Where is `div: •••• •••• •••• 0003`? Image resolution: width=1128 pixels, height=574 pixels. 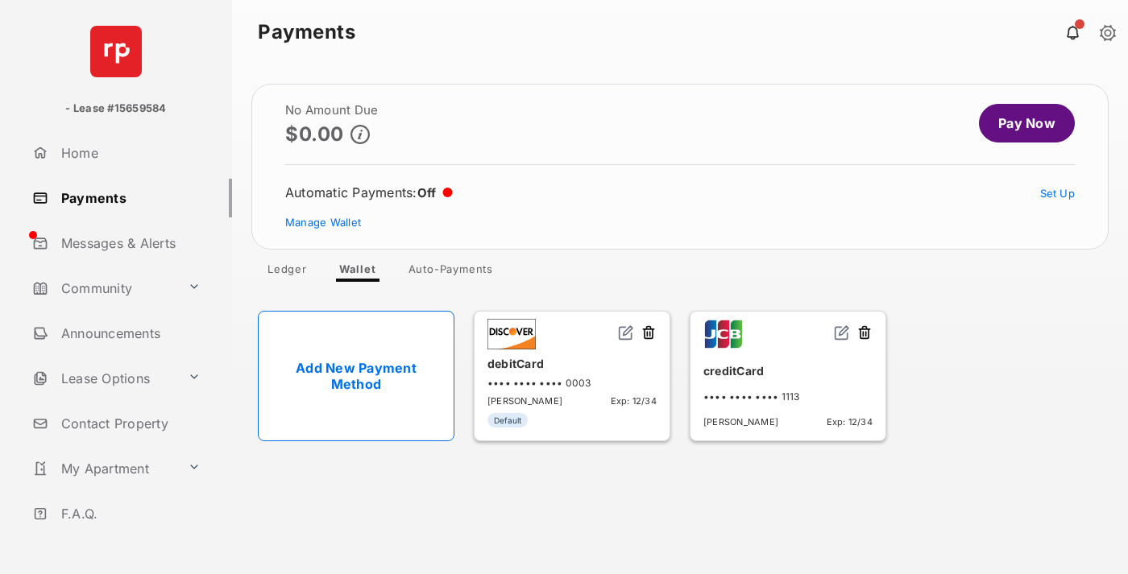 div: •••• •••• •••• 0003 is located at coordinates (572, 383).